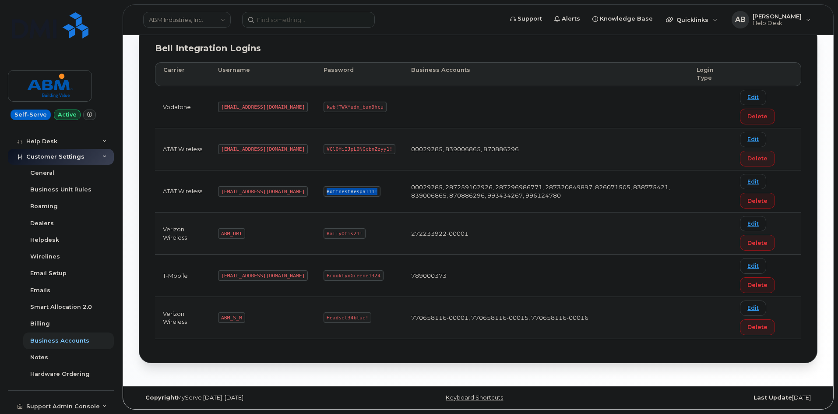  I want to click on a: Support, so click(526, 19).